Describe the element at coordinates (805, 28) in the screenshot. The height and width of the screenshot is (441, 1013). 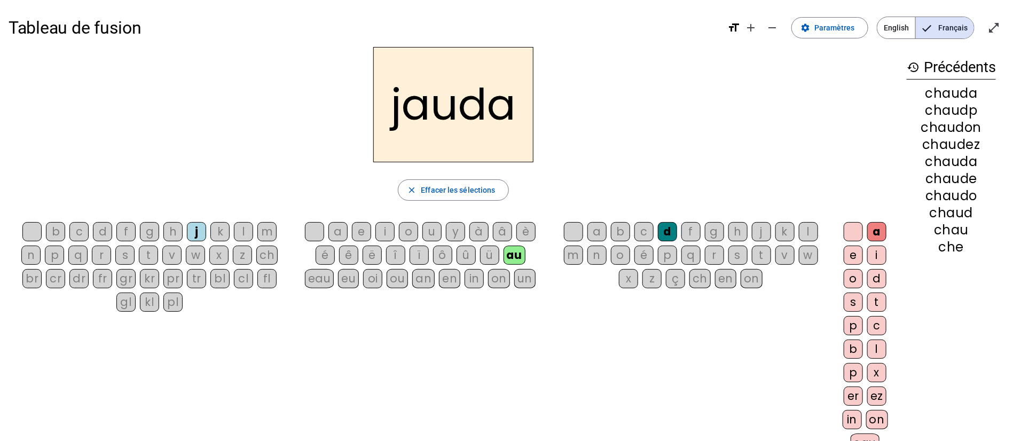
I see `mat-icon: settings` at that location.